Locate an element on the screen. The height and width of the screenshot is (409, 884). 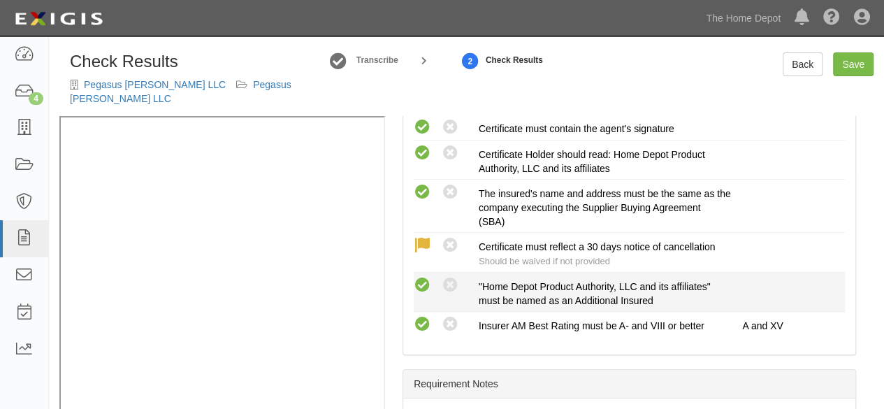
a: Save is located at coordinates (853, 64).